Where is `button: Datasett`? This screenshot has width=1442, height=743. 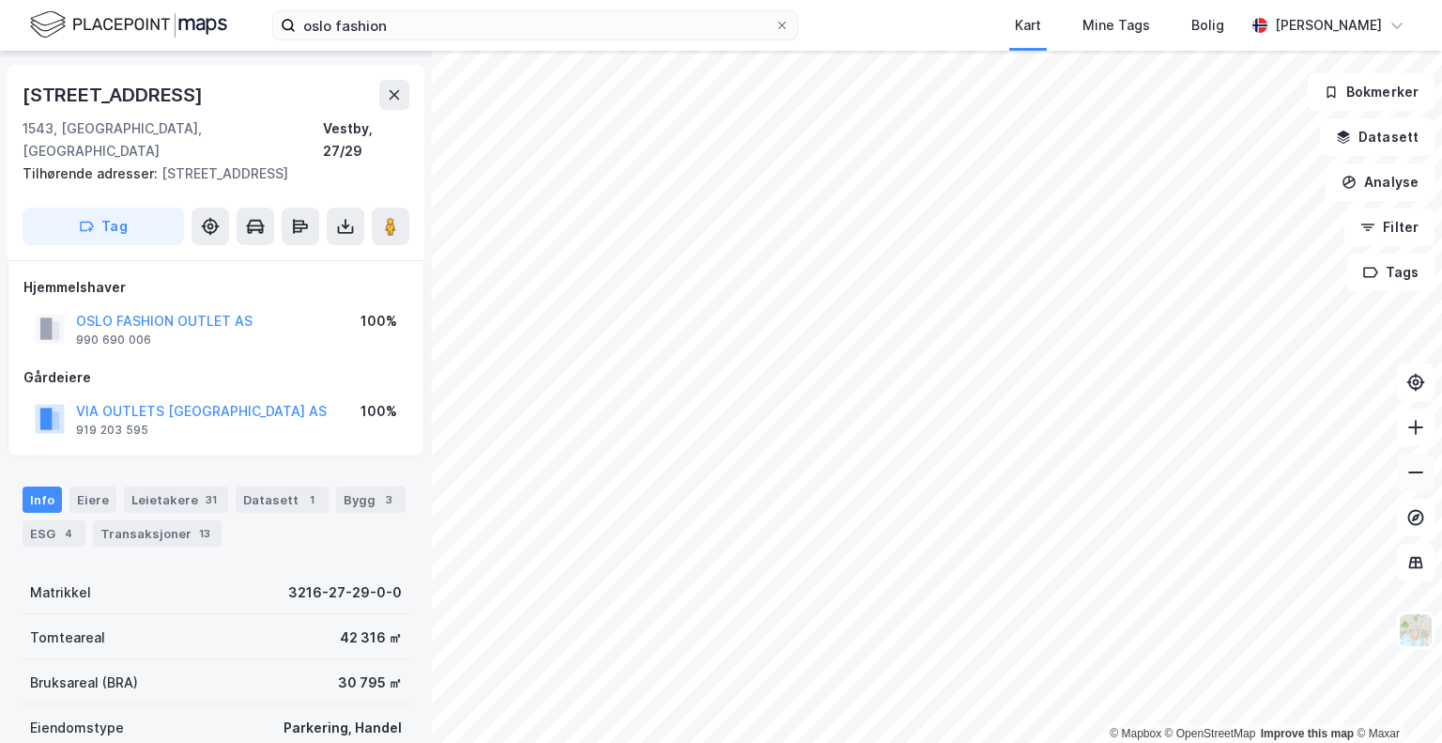
button: Datasett is located at coordinates (1378, 137).